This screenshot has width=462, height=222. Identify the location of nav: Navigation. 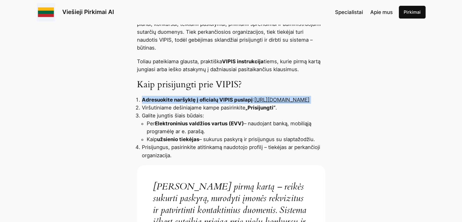
(364, 12).